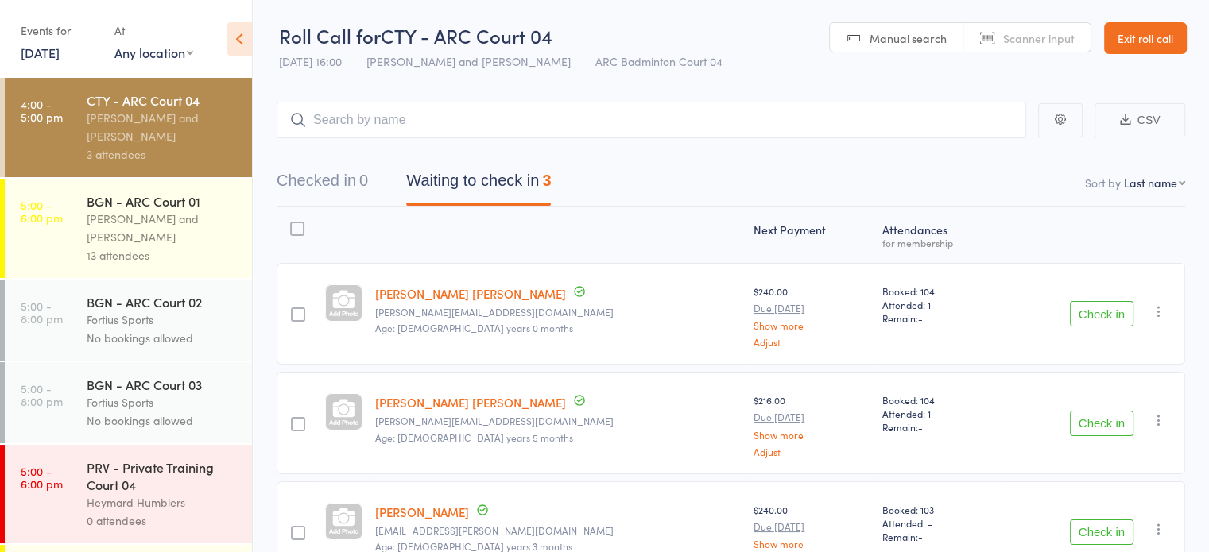 The image size is (1209, 552). I want to click on button: Checked in0, so click(322, 184).